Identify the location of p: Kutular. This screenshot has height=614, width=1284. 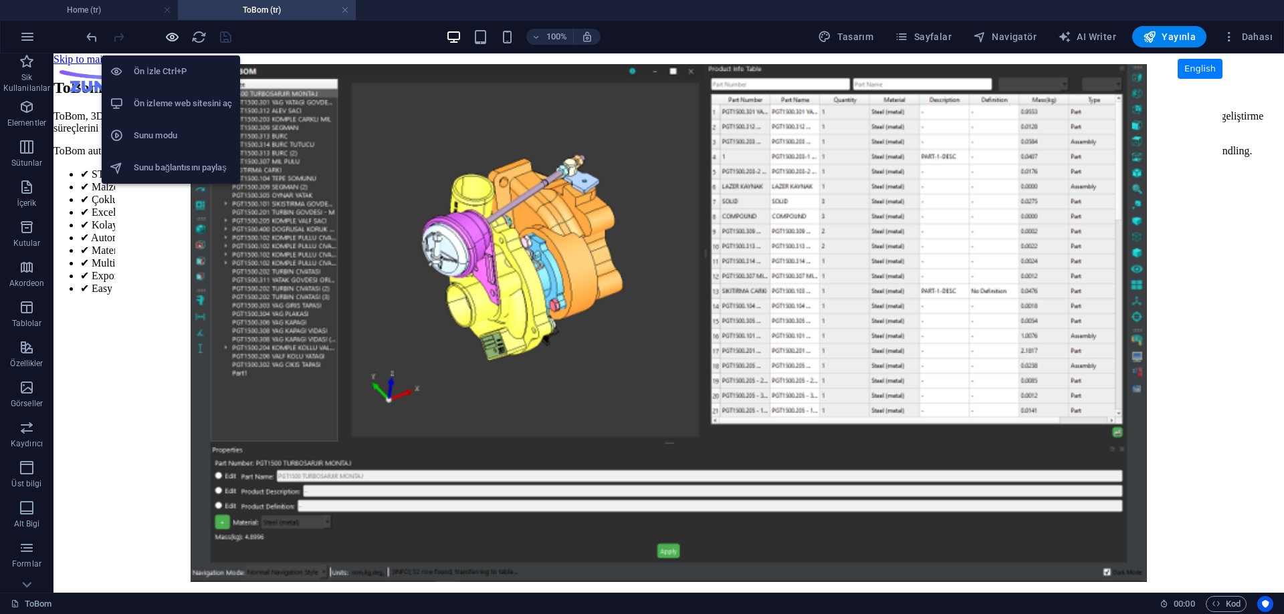
(27, 243).